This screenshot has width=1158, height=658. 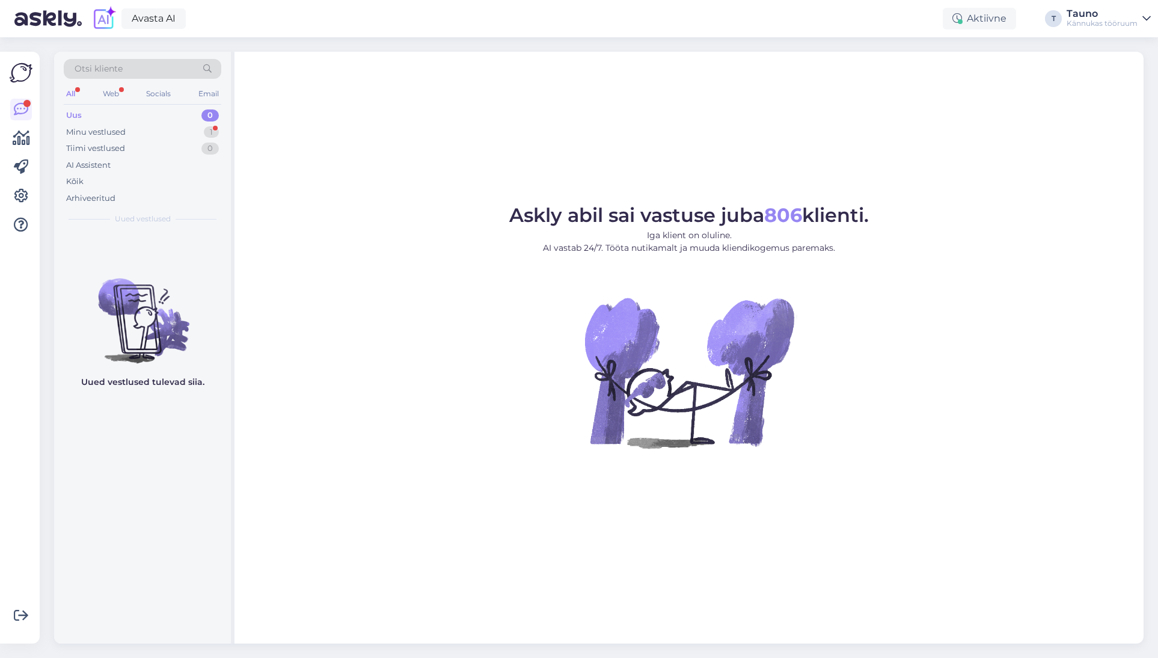 I want to click on a: TaunoKännukas tööruum, so click(x=1109, y=19).